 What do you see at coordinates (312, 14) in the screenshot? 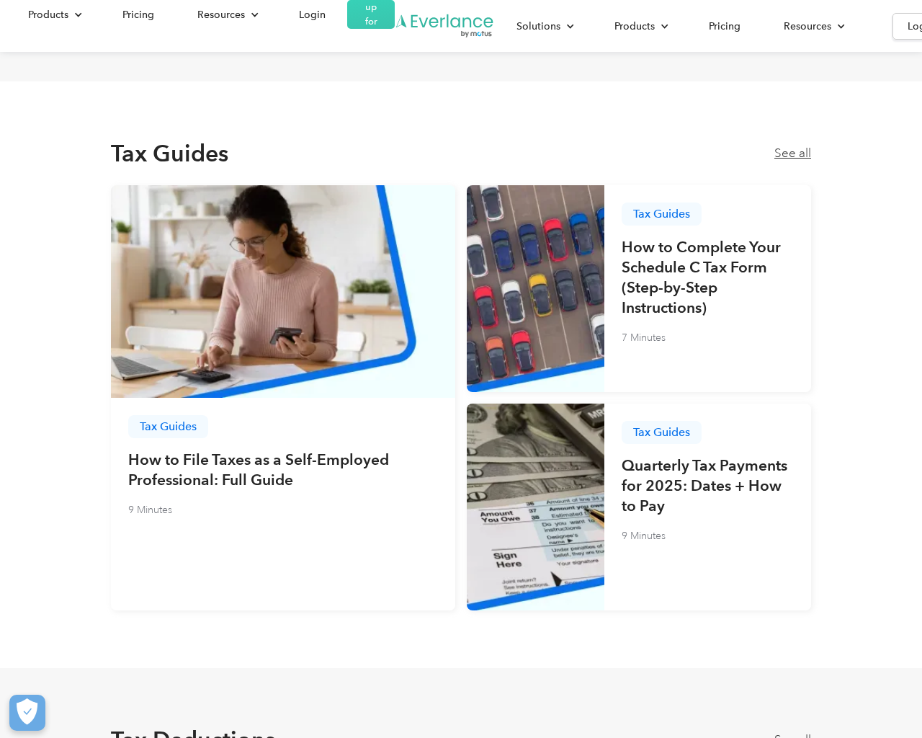
I see `div: Login` at bounding box center [312, 14].